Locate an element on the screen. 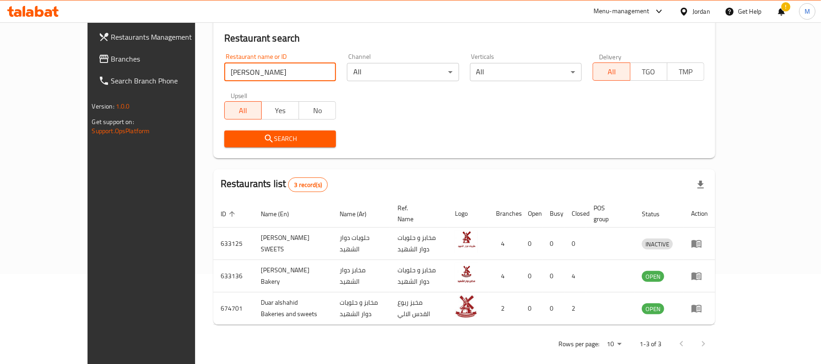  span: Restaurants Management is located at coordinates (164, 37).